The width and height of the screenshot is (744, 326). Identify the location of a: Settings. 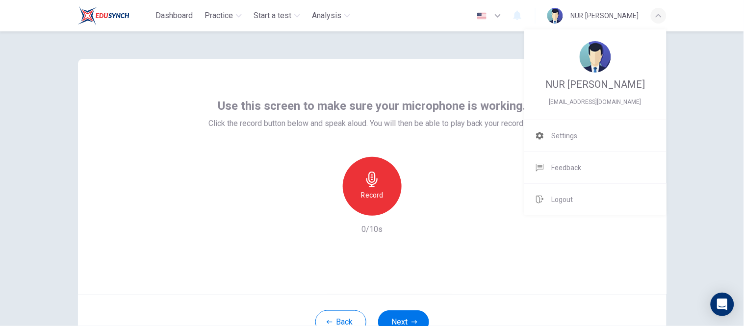
(596, 136).